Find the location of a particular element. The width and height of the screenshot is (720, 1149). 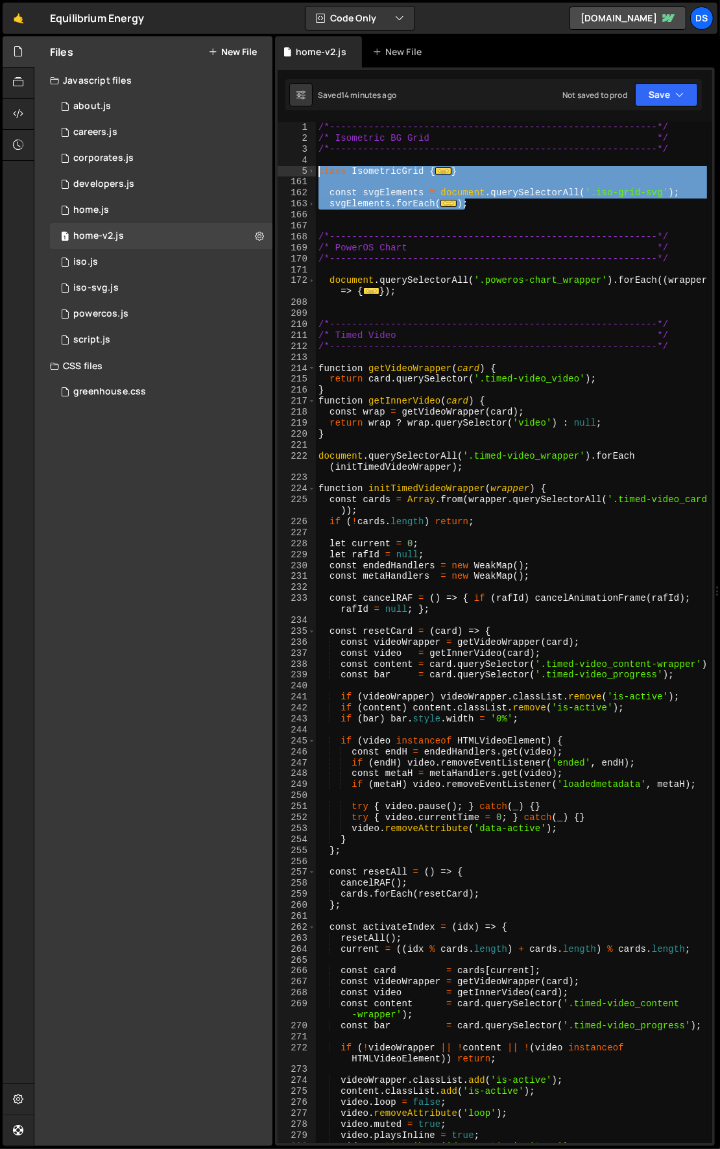

div: Not saved to prod is located at coordinates (595, 95).